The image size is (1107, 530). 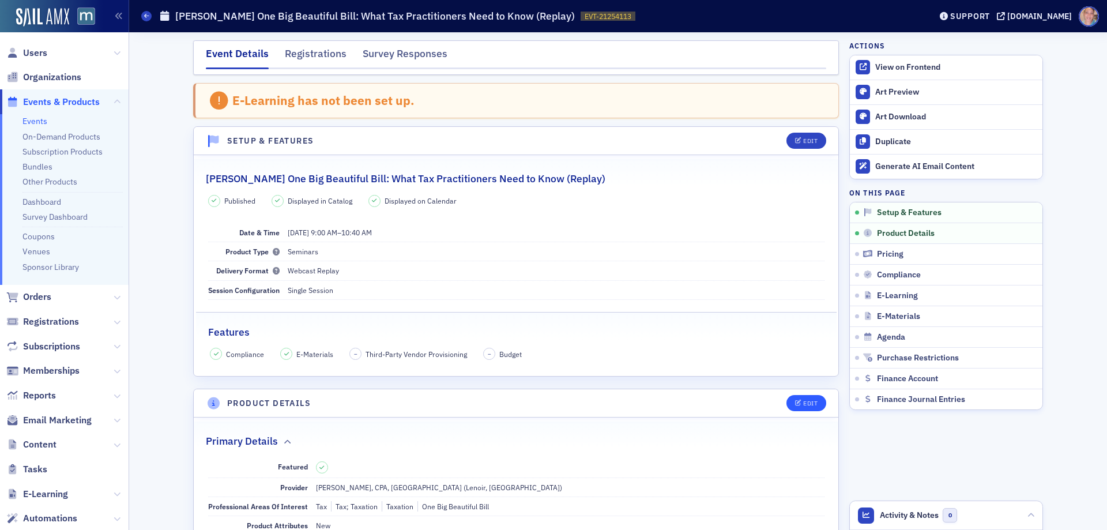 What do you see at coordinates (51, 267) in the screenshot?
I see `a: Sponsor Library` at bounding box center [51, 267].